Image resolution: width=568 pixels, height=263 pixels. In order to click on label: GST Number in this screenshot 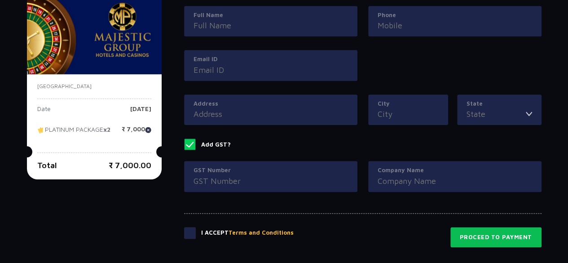, I will do `click(271, 170)`.